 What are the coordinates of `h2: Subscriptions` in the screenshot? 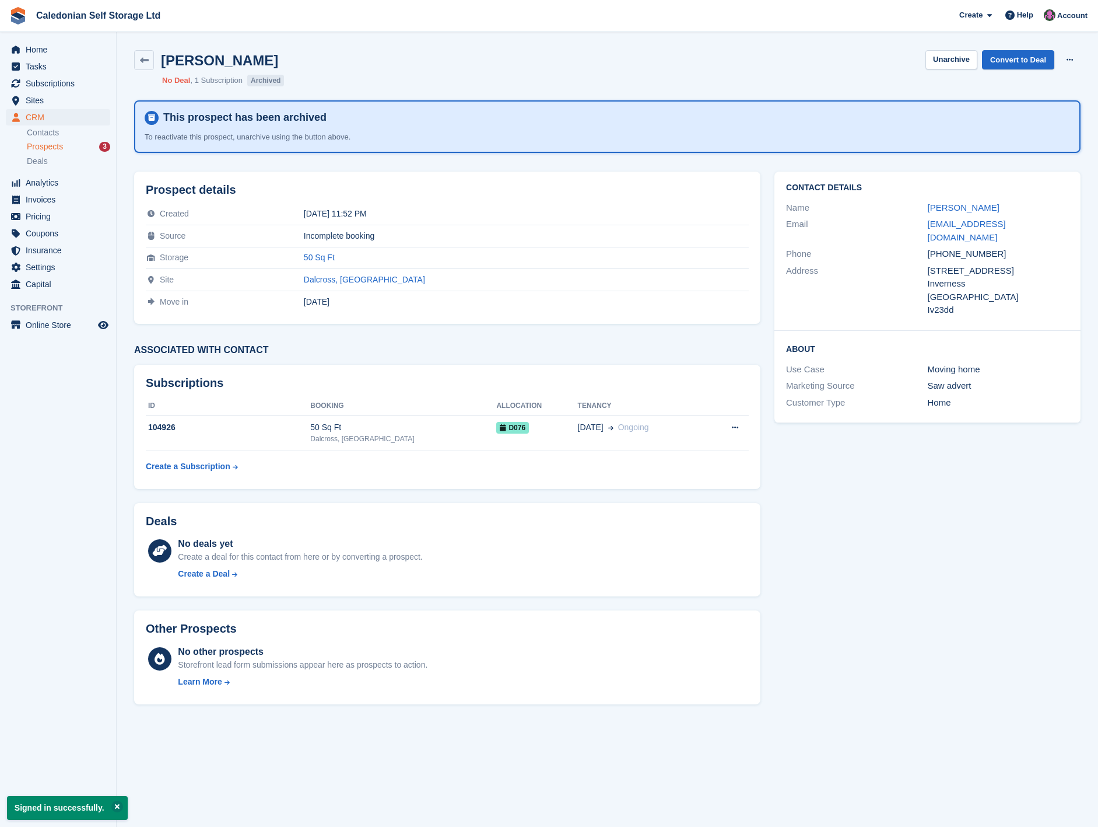 It's located at (447, 383).